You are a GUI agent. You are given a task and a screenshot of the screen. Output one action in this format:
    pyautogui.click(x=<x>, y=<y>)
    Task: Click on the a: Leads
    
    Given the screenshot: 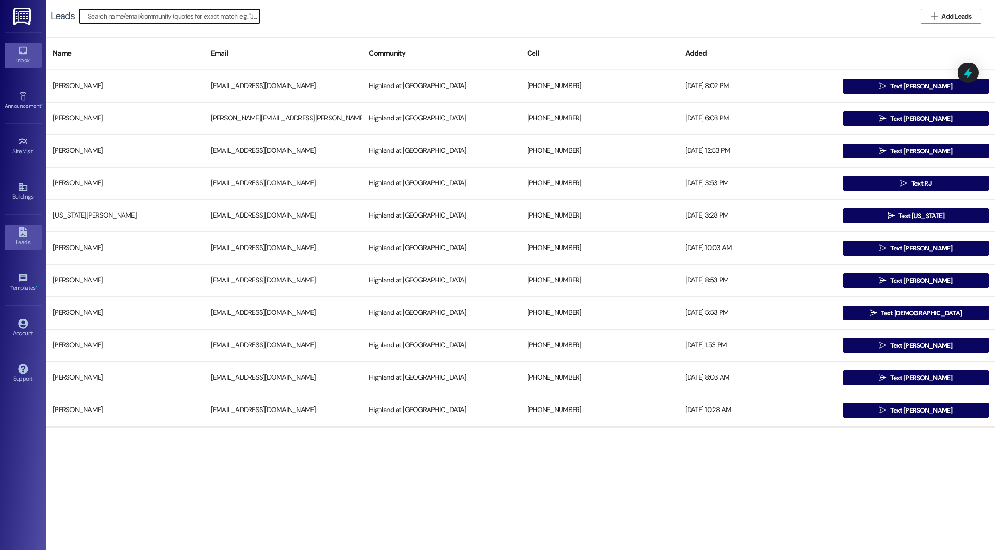 What is the action you would take?
    pyautogui.click(x=23, y=237)
    